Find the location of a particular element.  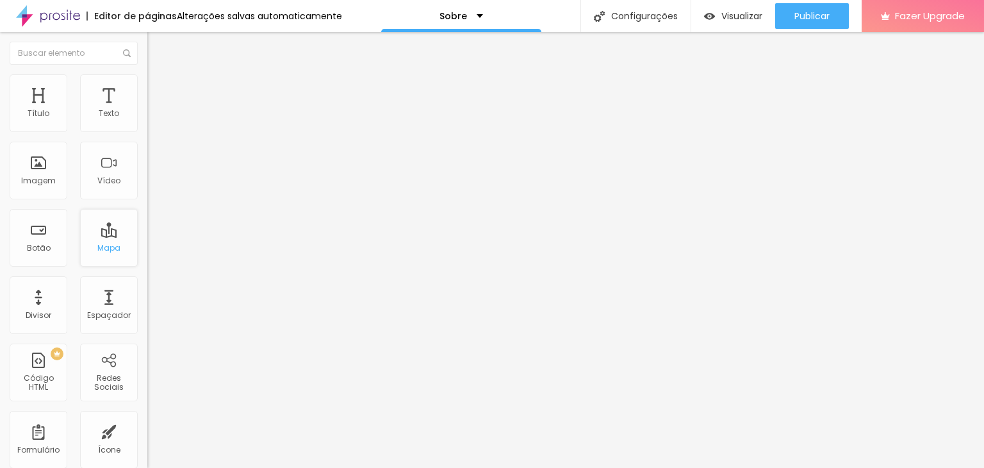

p: Sobre is located at coordinates (453, 16).